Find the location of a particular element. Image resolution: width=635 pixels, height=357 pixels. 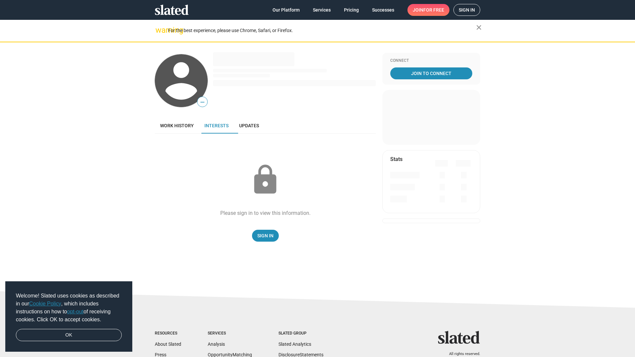

a: Successes is located at coordinates (383, 10).